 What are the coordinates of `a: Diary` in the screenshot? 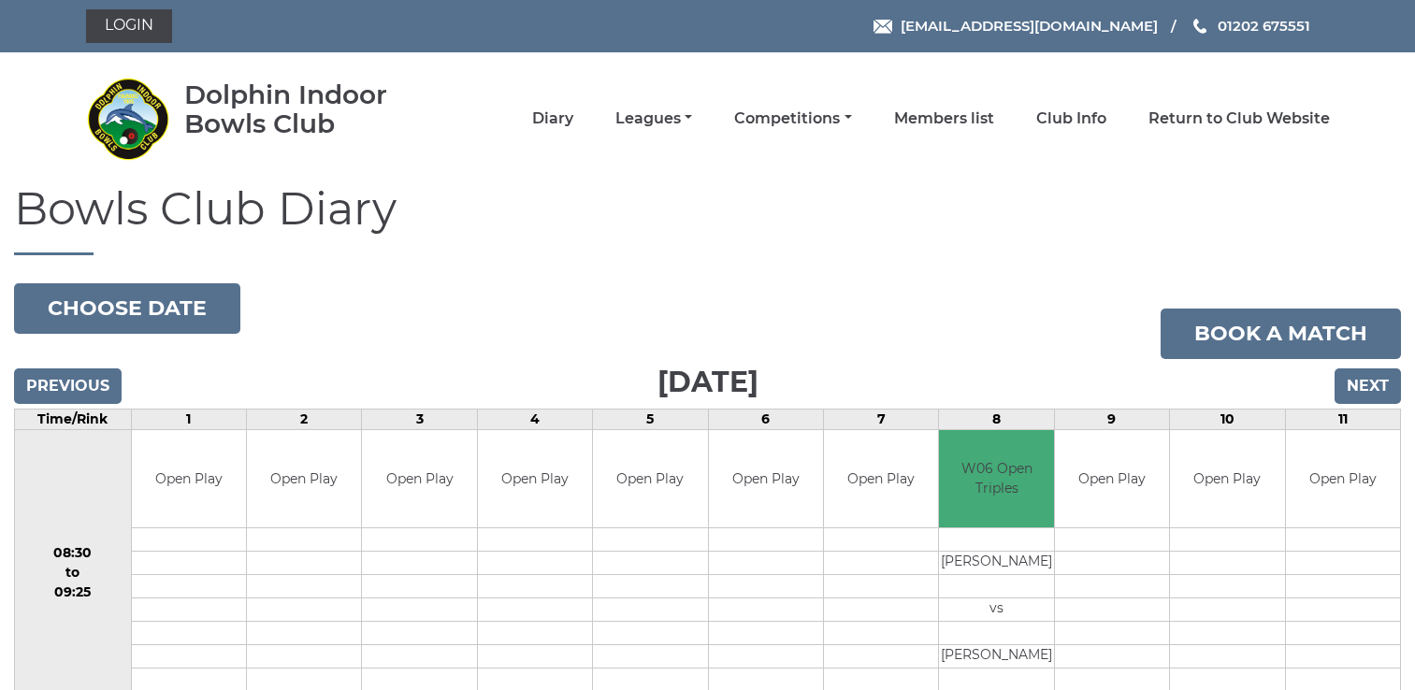 It's located at (553, 119).